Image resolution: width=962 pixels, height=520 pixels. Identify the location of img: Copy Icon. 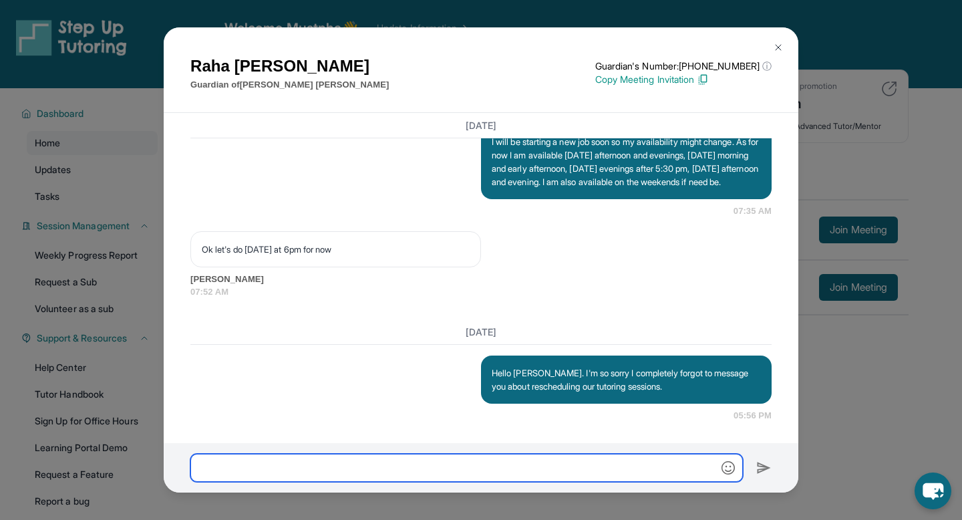
(703, 79).